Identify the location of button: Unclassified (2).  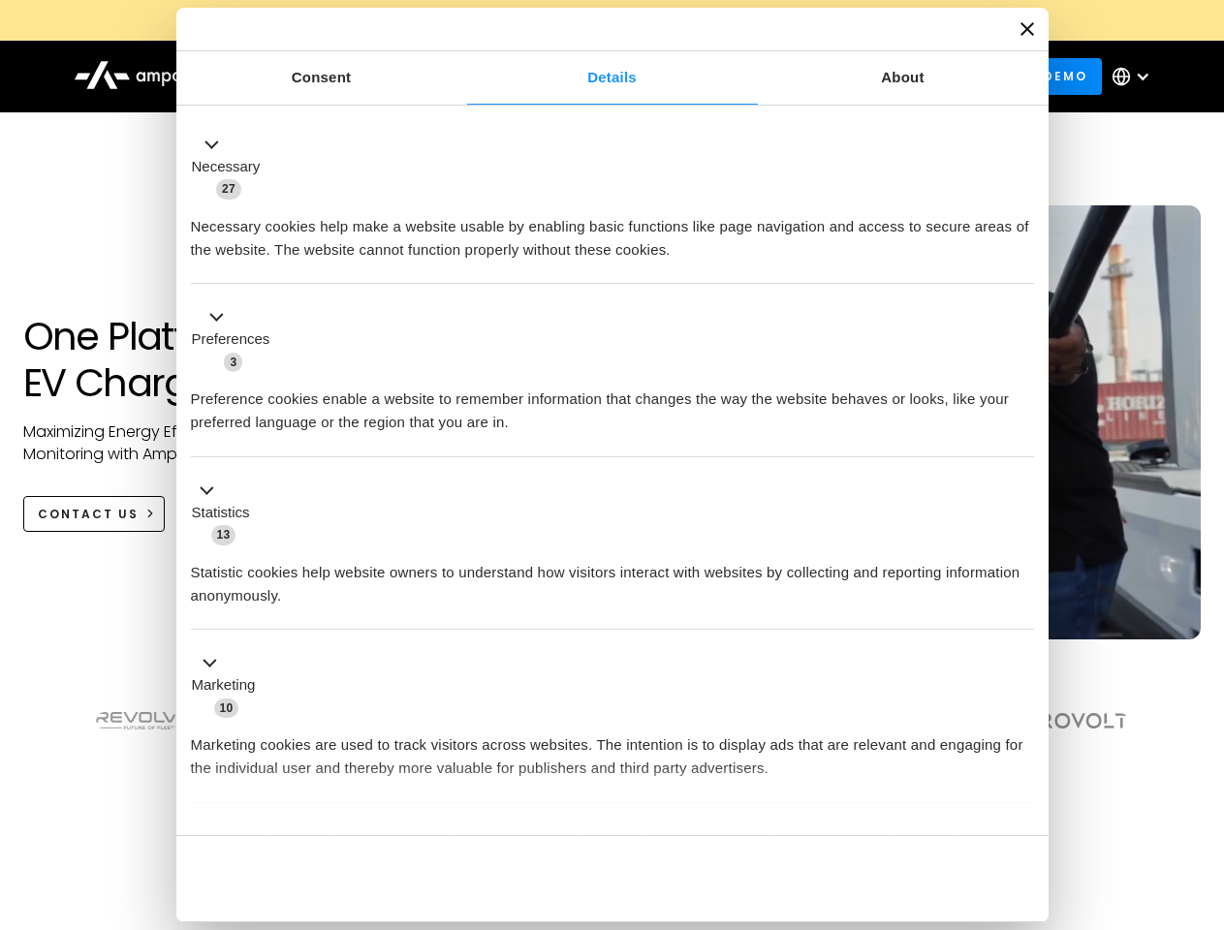
(270, 836).